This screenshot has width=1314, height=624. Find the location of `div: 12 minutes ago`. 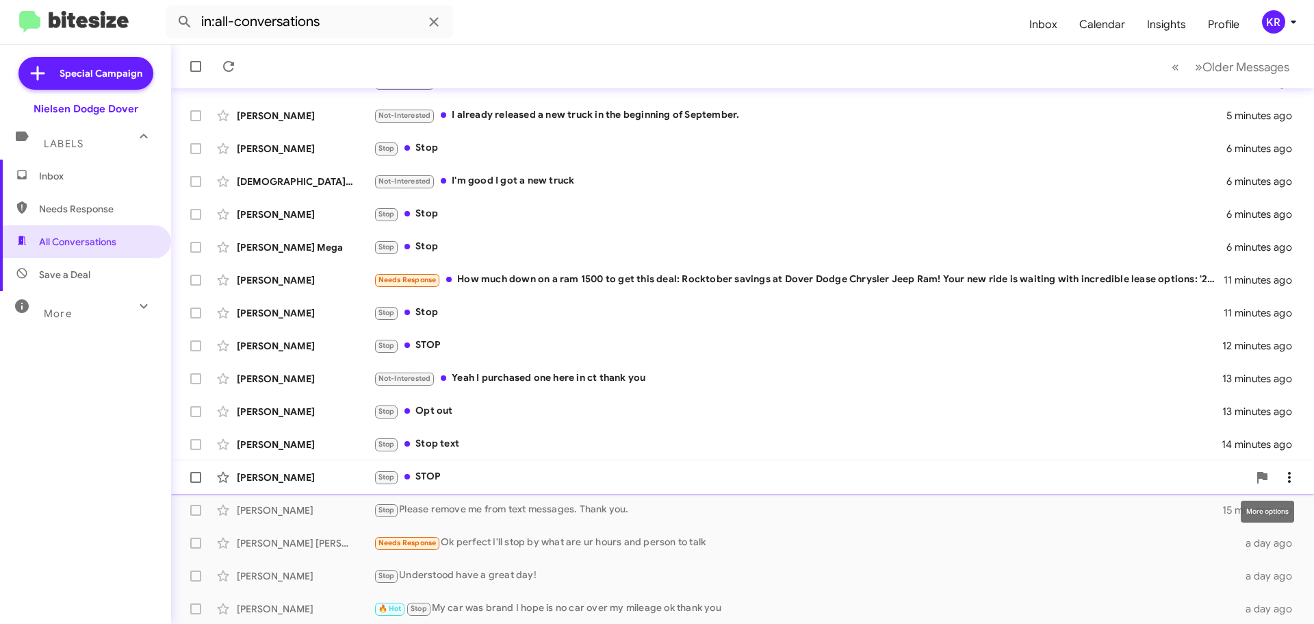

div: 12 minutes ago is located at coordinates (1263, 346).